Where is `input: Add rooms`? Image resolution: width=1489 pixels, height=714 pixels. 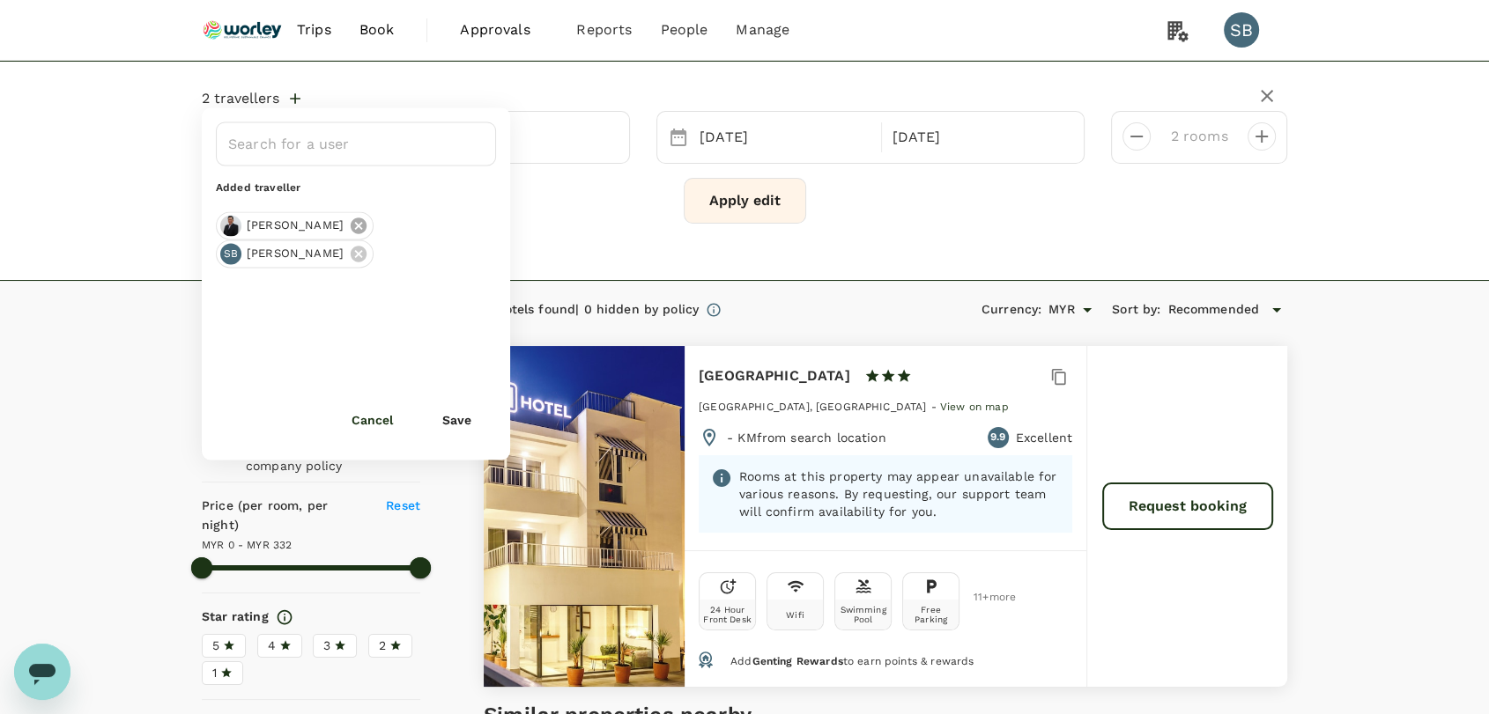 input: Add rooms is located at coordinates (1199, 137).